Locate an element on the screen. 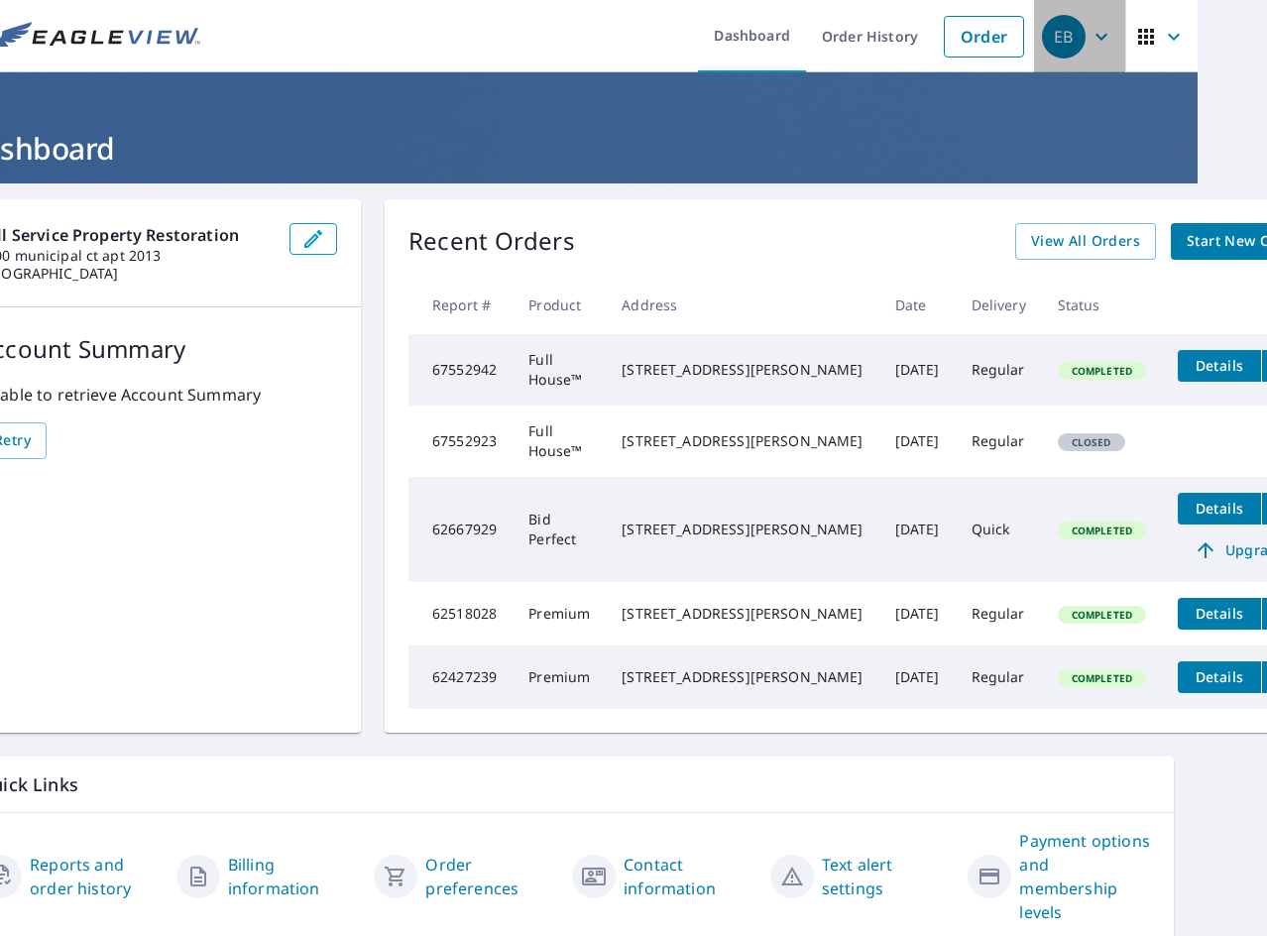 Image resolution: width=1267 pixels, height=936 pixels. button: detailsBtn-62427239 is located at coordinates (1219, 677).